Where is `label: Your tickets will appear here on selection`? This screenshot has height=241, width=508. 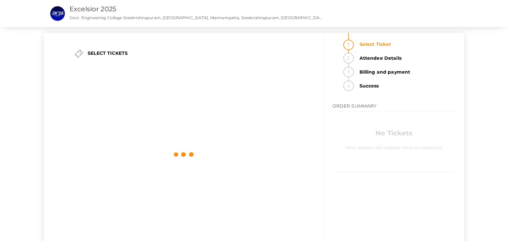 label: Your tickets will appear here on selection is located at coordinates (394, 145).